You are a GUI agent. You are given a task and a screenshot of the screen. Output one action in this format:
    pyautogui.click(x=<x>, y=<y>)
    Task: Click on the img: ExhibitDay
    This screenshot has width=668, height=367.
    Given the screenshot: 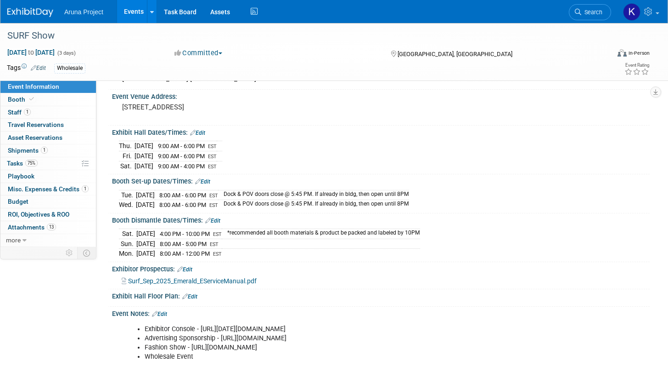 What is the action you would take?
    pyautogui.click(x=30, y=12)
    